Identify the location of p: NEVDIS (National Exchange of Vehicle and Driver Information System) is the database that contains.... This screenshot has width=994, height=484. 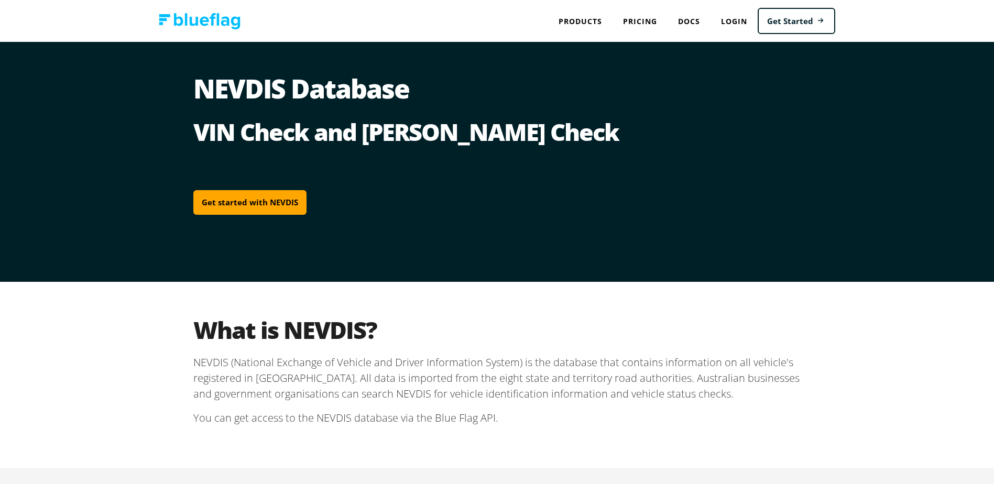
(498, 379).